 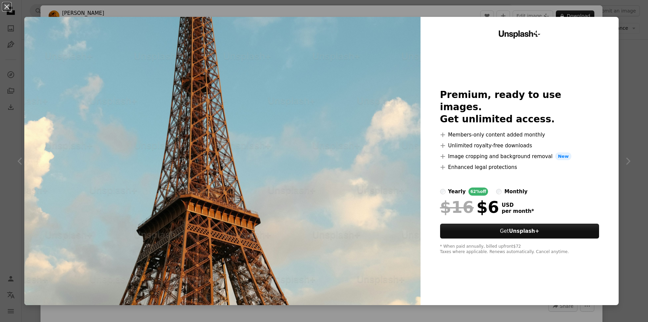 What do you see at coordinates (470, 207) in the screenshot?
I see `div: $6` at bounding box center [470, 207].